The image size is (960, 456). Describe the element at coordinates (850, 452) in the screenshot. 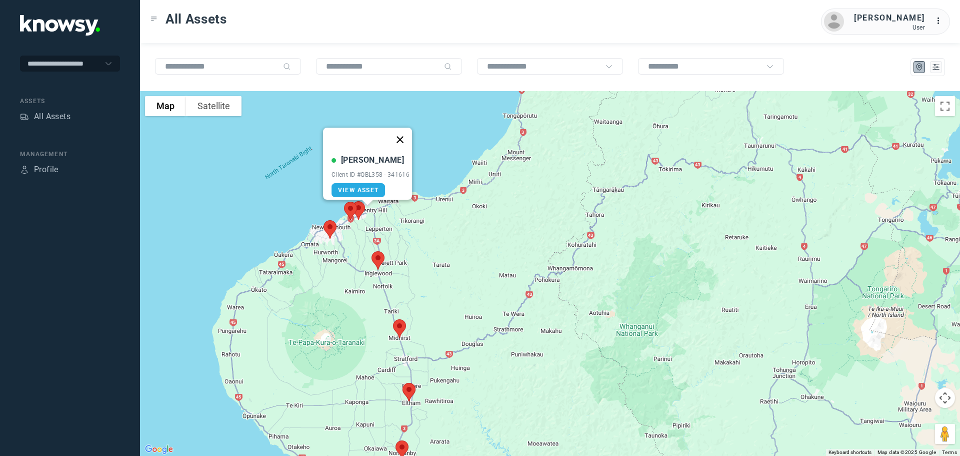

I see `button: Keyboard shortcuts` at that location.